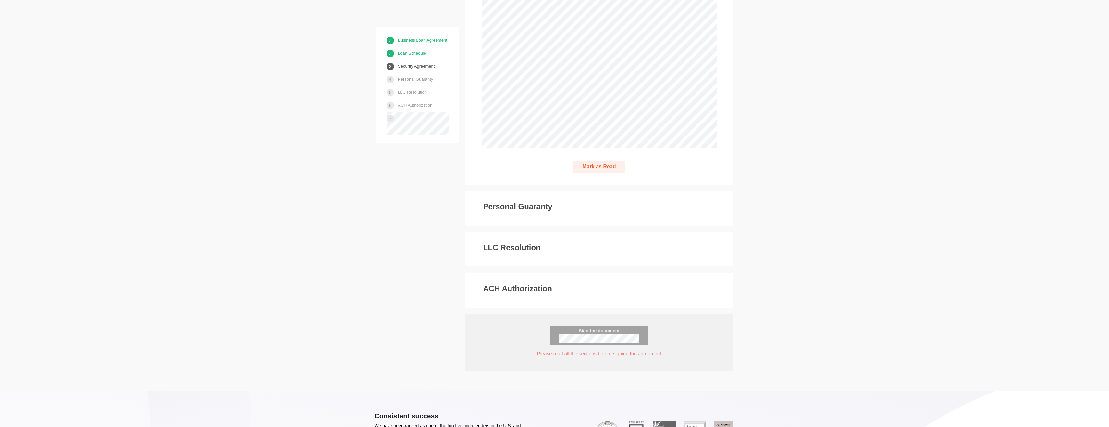 The width and height of the screenshot is (1109, 427). Describe the element at coordinates (412, 92) in the screenshot. I see `a: LLC Resolution` at that location.